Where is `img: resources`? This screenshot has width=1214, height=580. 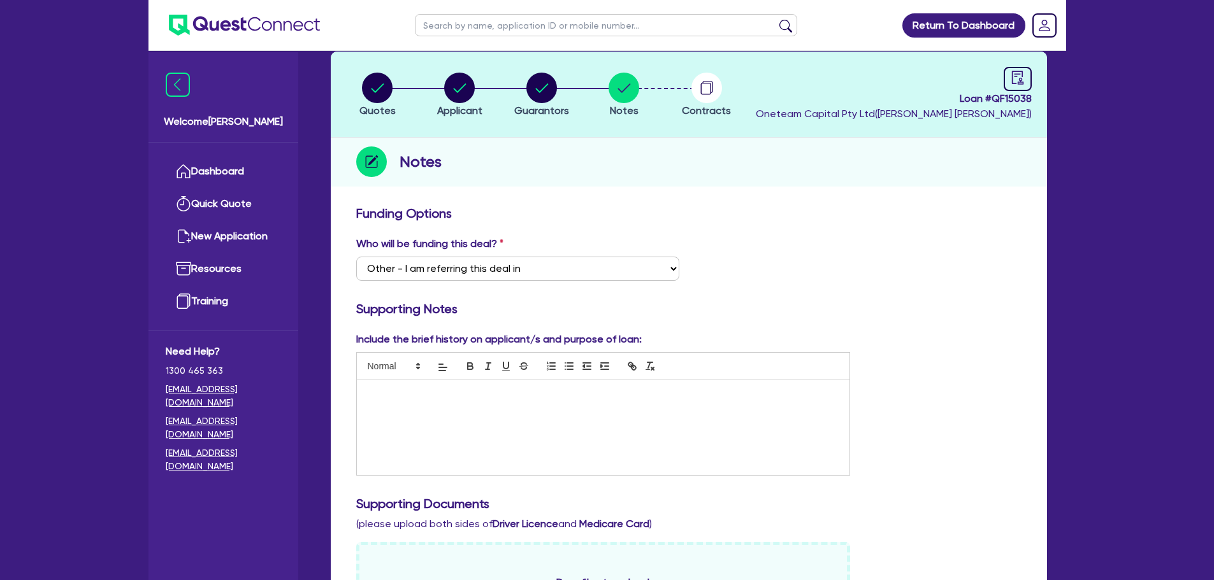
img: resources is located at coordinates (183, 269).